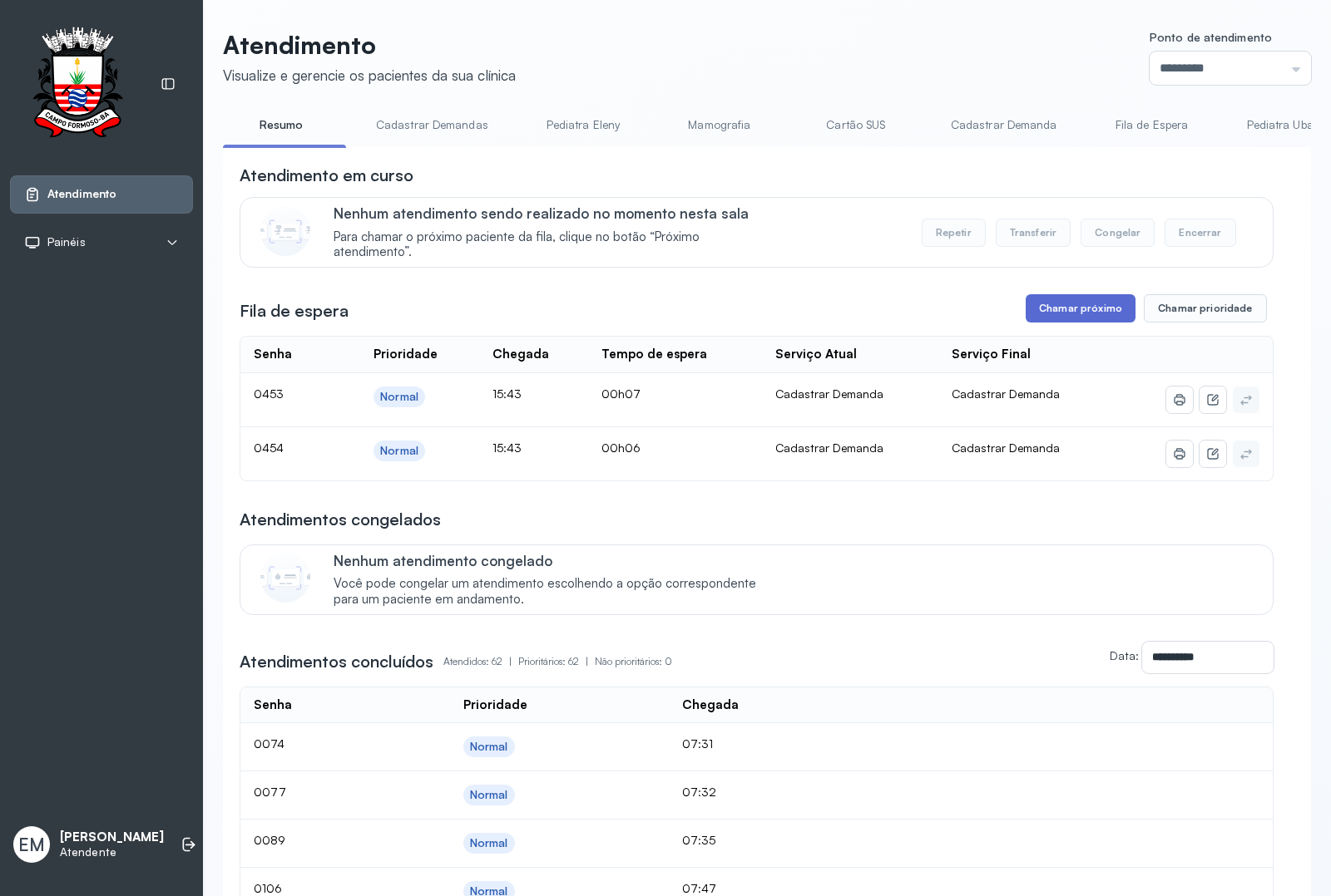 The image size is (1331, 896). Describe the element at coordinates (268, 888) in the screenshot. I see `span: 0106` at that location.